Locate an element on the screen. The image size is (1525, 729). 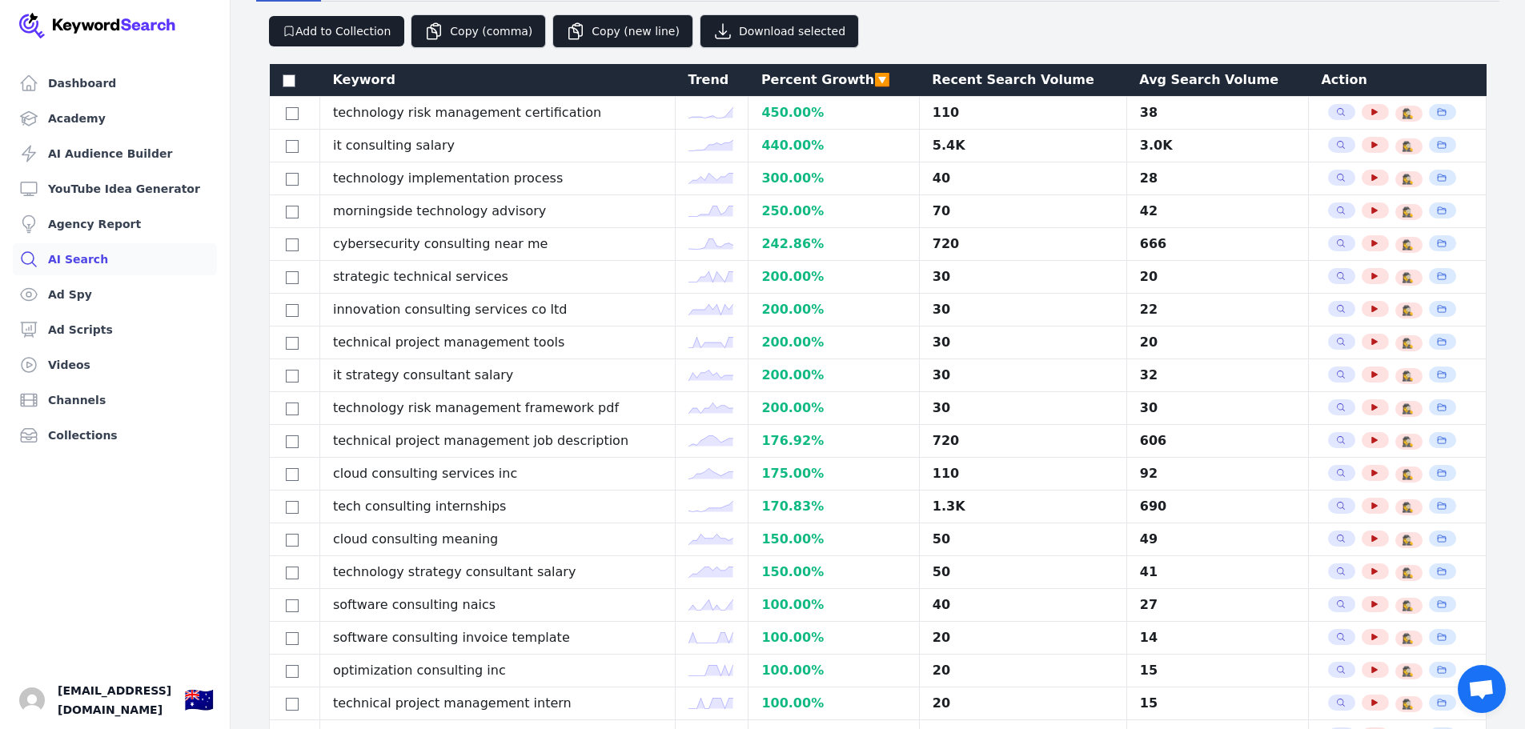
td: it consulting salary is located at coordinates (497, 146).